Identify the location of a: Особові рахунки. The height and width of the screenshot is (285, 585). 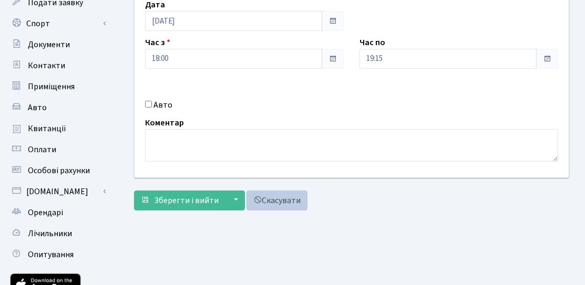
(58, 171).